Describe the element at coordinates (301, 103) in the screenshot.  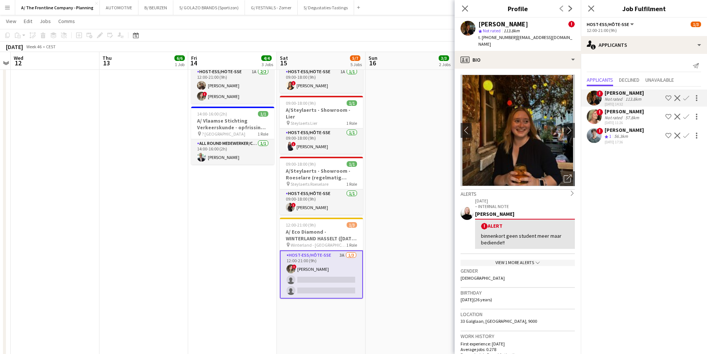
I see `span: 09:00-18:00 (9h)` at that location.